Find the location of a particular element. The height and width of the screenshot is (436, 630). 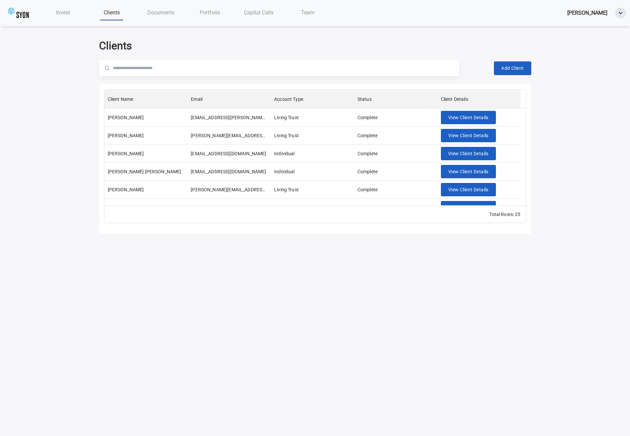

span: Documents is located at coordinates (161, 12).